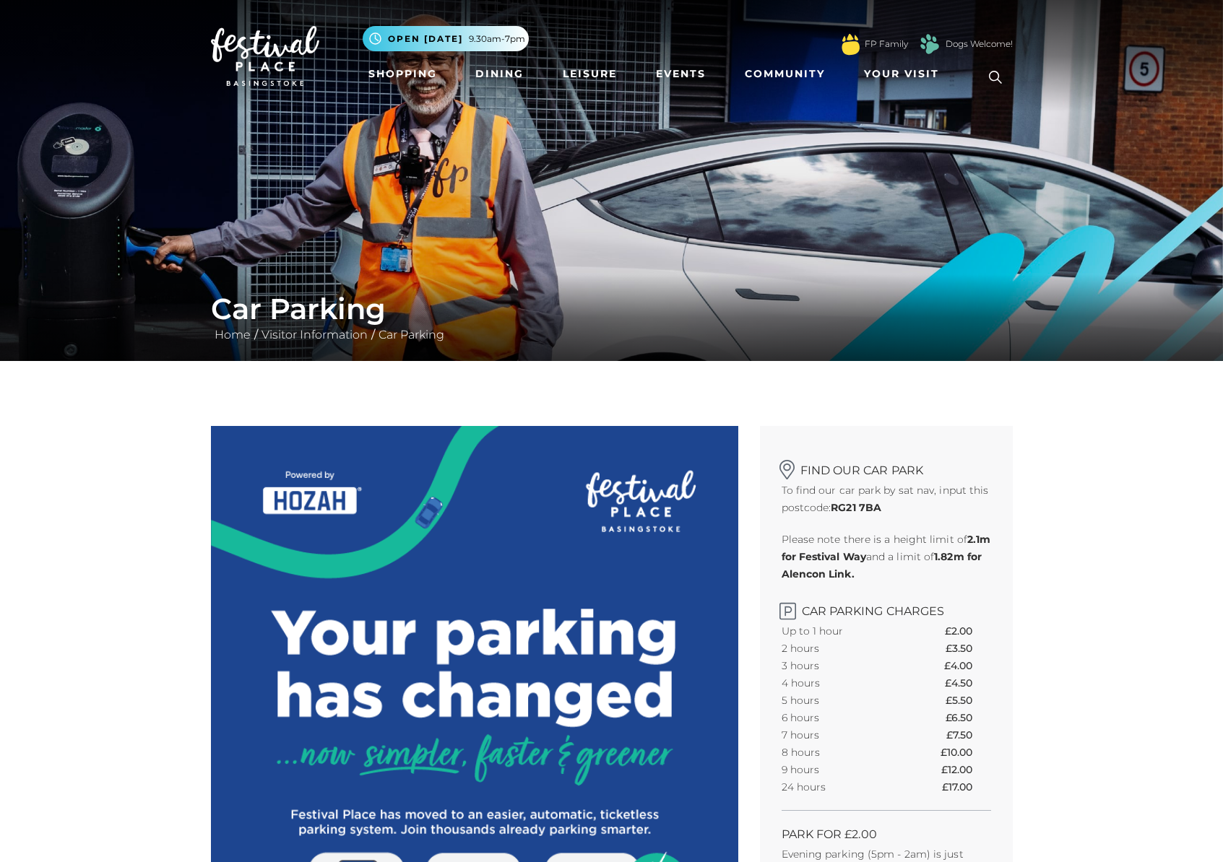 The height and width of the screenshot is (862, 1223). I want to click on th: 2 hours, so click(839, 649).